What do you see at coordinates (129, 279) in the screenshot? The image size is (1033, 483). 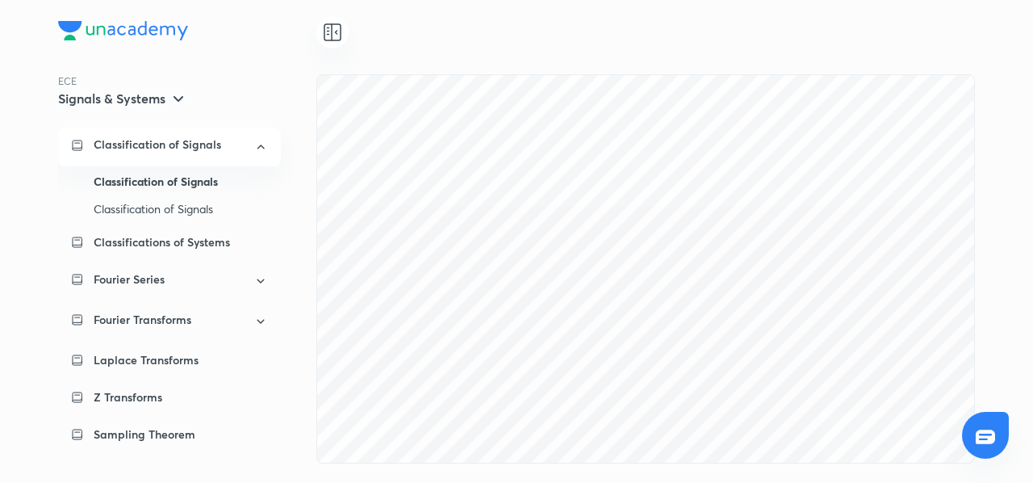 I see `p: Fourier Series` at bounding box center [129, 279].